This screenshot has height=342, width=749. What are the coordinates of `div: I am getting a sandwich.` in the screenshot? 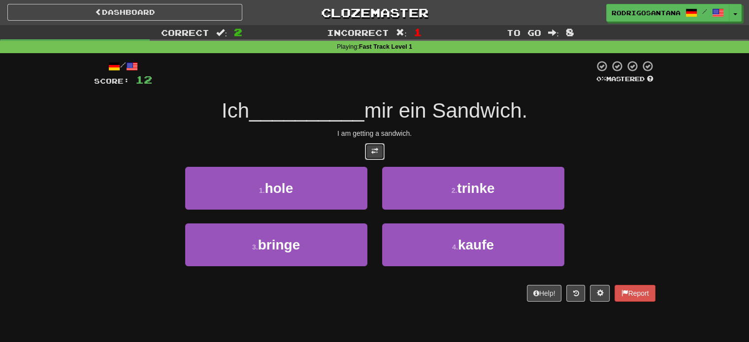 It's located at (375, 134).